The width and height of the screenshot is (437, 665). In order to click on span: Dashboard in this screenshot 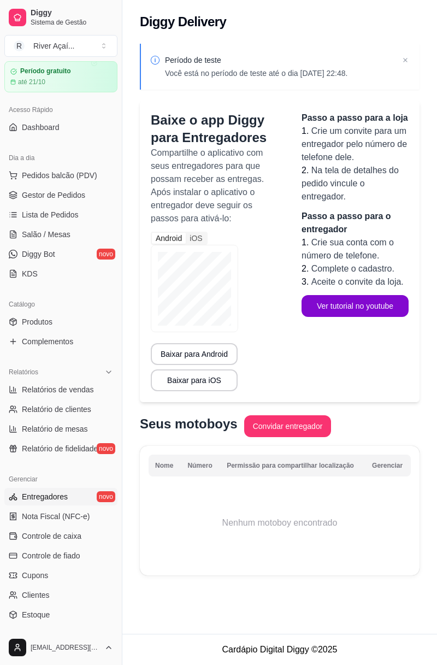, I will do `click(40, 127)`.